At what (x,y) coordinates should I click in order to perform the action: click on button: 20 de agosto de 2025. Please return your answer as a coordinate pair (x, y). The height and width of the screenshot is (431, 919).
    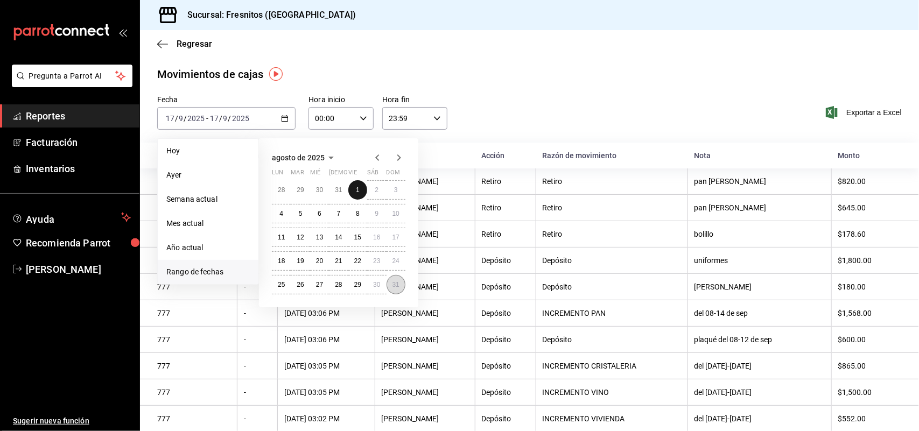
    Looking at the image, I should click on (319, 261).